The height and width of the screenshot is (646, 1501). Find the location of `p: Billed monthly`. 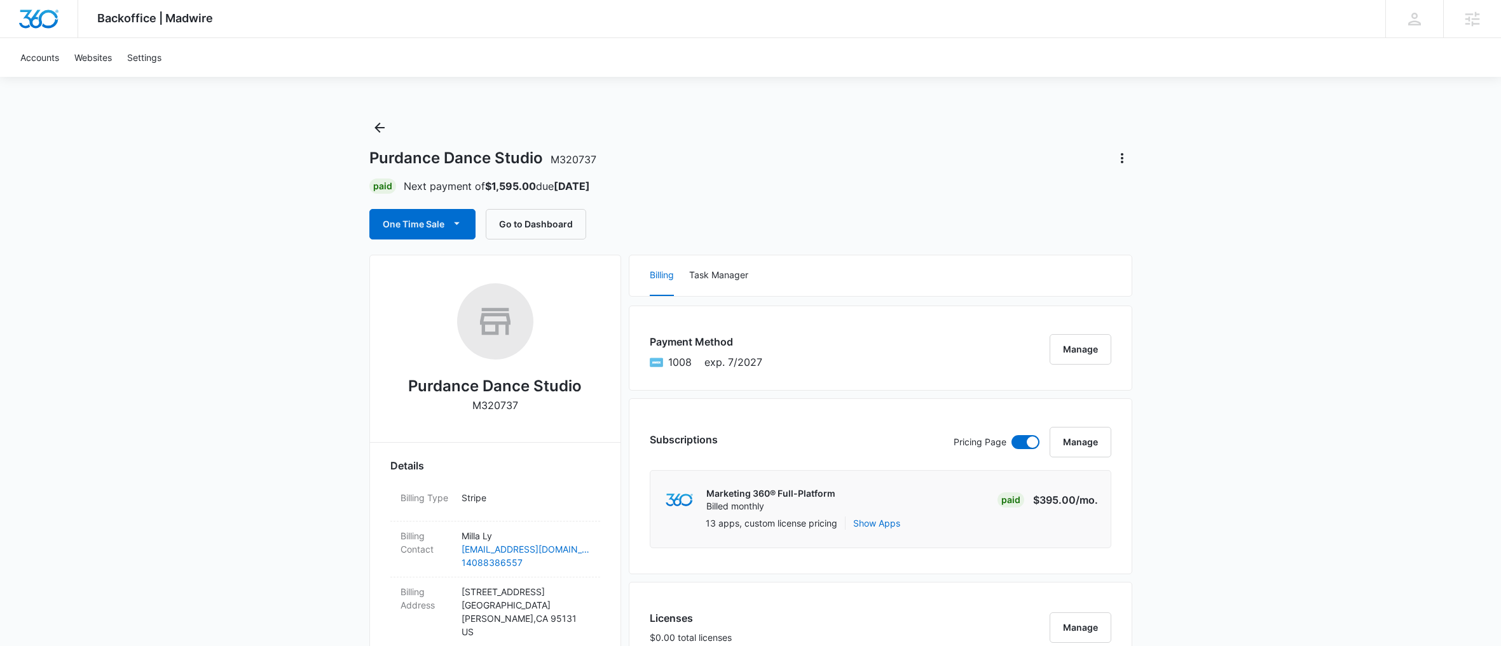

p: Billed monthly is located at coordinates (770, 507).